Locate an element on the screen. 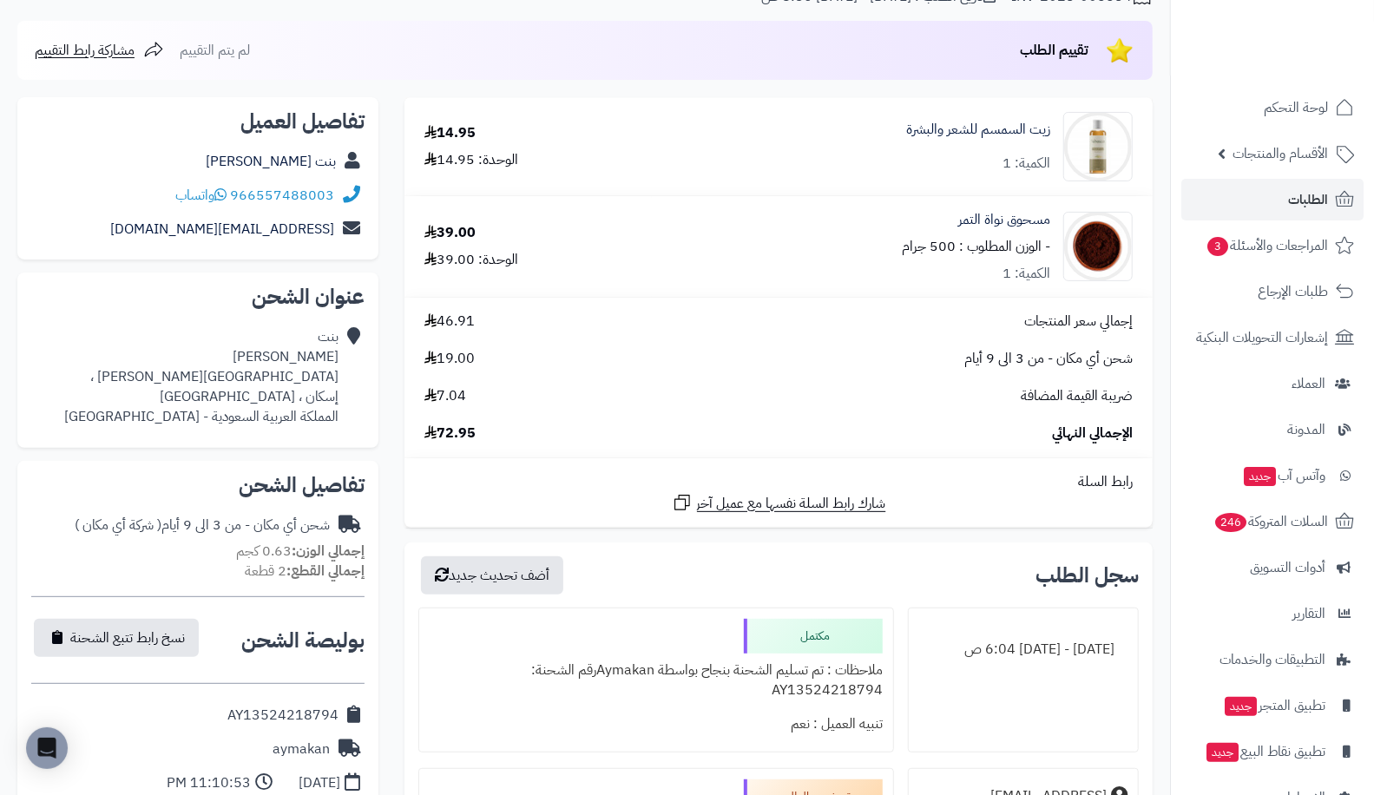 This screenshot has width=1374, height=795. span: 46.91 is located at coordinates (450, 321).